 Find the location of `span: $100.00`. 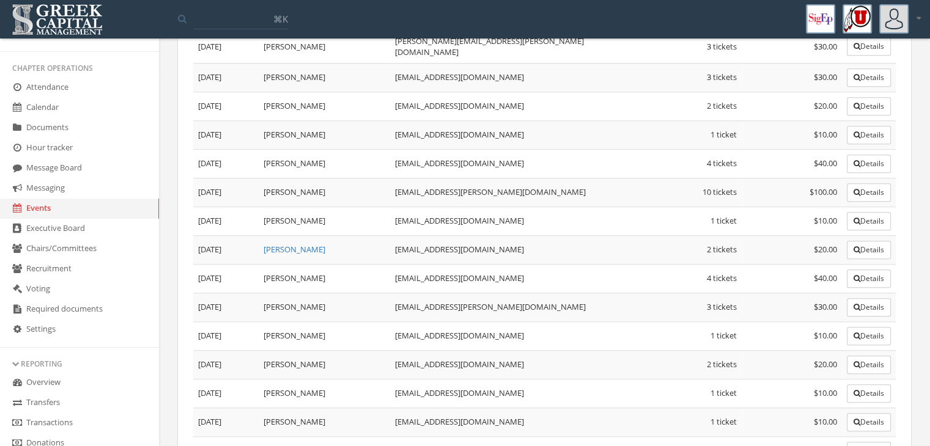

span: $100.00 is located at coordinates (823, 192).